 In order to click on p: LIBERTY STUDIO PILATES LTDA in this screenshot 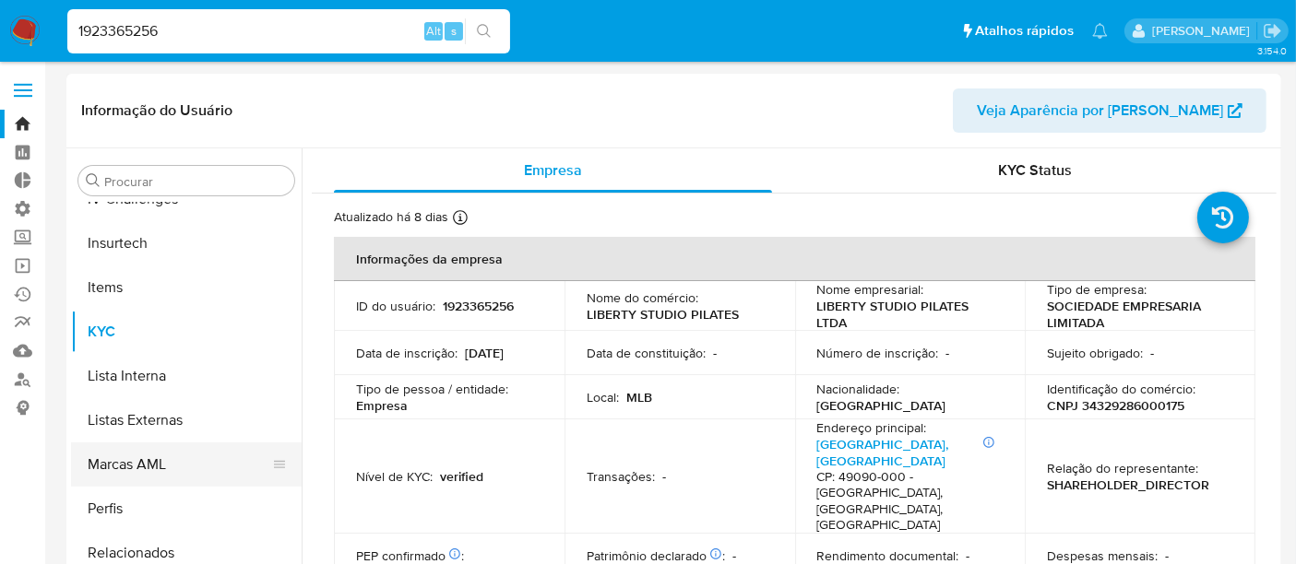, I will do `click(907, 314)`.